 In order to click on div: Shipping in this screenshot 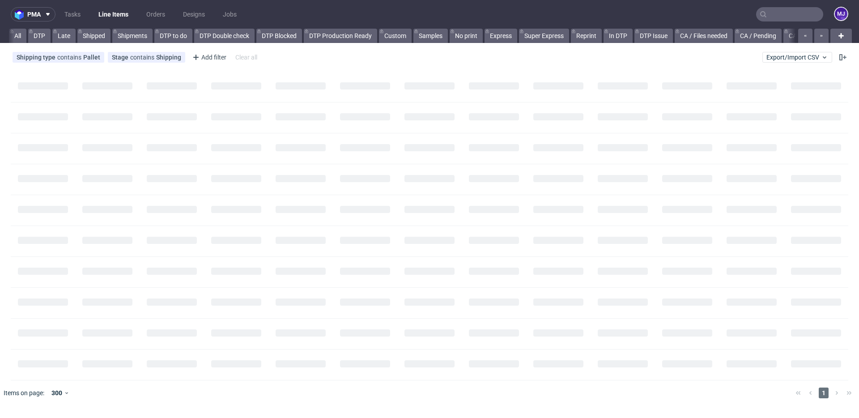, I will do `click(169, 57)`.